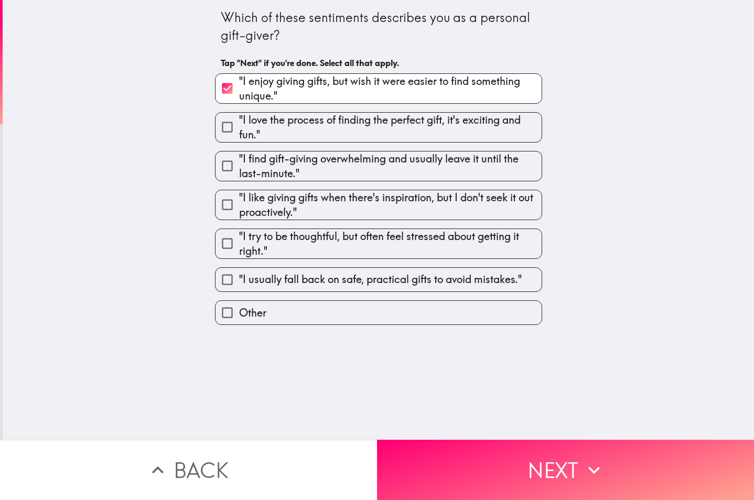 Image resolution: width=754 pixels, height=500 pixels. What do you see at coordinates (378, 127) in the screenshot?
I see `button: "I love the process of finding the perfect gift, it's exciting and fun."` at bounding box center [378, 127].